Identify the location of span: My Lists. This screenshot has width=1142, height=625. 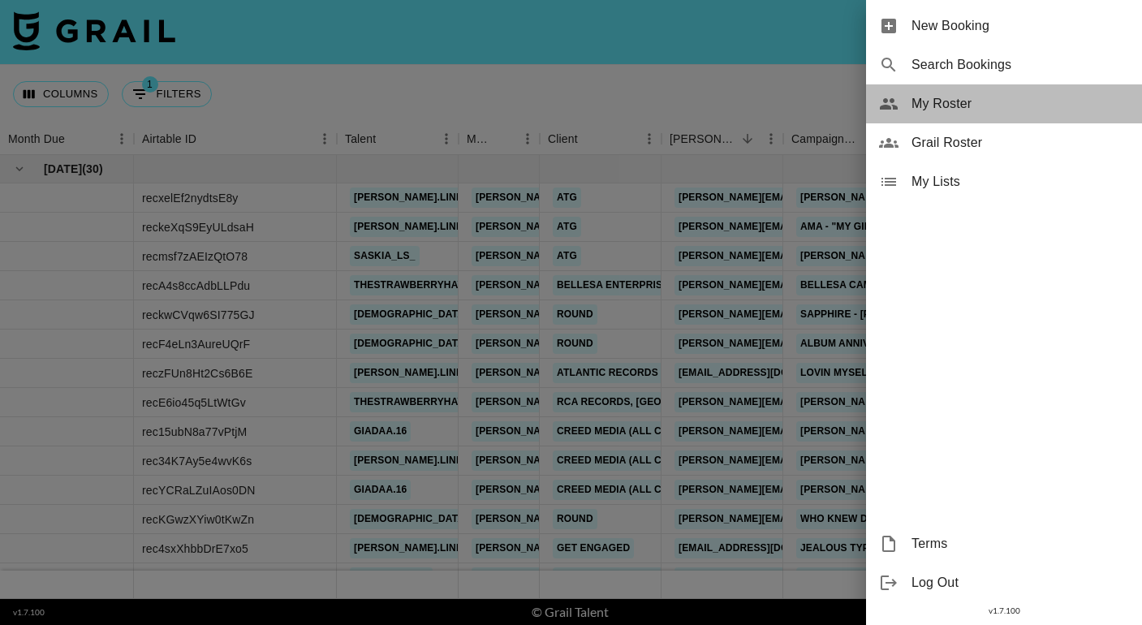
(1020, 182).